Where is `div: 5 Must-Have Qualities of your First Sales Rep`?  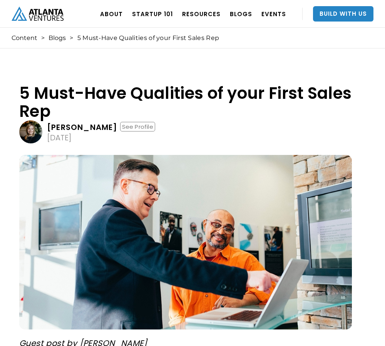
div: 5 Must-Have Qualities of your First Sales Rep is located at coordinates (148, 38).